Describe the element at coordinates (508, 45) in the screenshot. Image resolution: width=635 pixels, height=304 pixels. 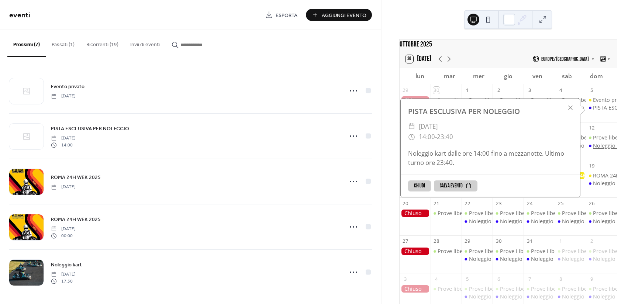
I see `div: ottobre 2025` at that location.